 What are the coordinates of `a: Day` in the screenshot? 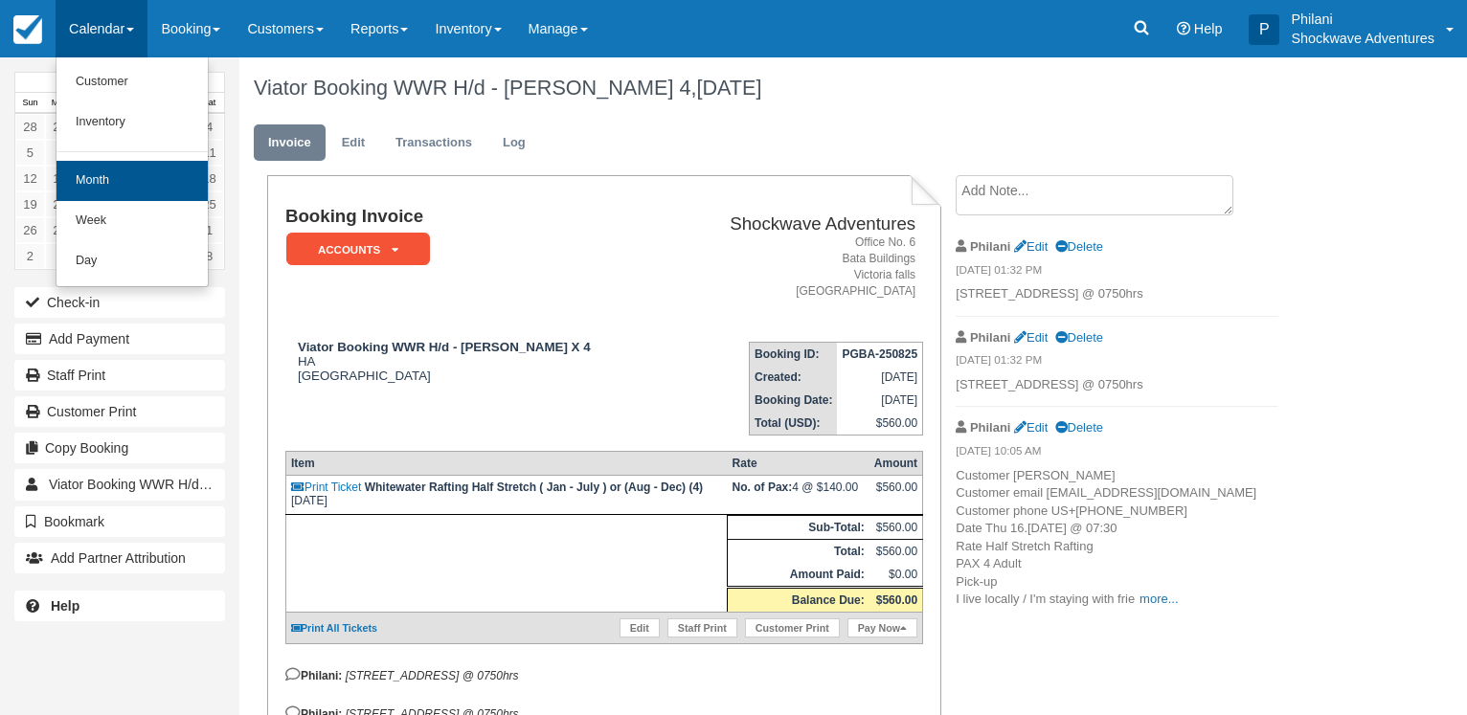 It's located at (132, 261).